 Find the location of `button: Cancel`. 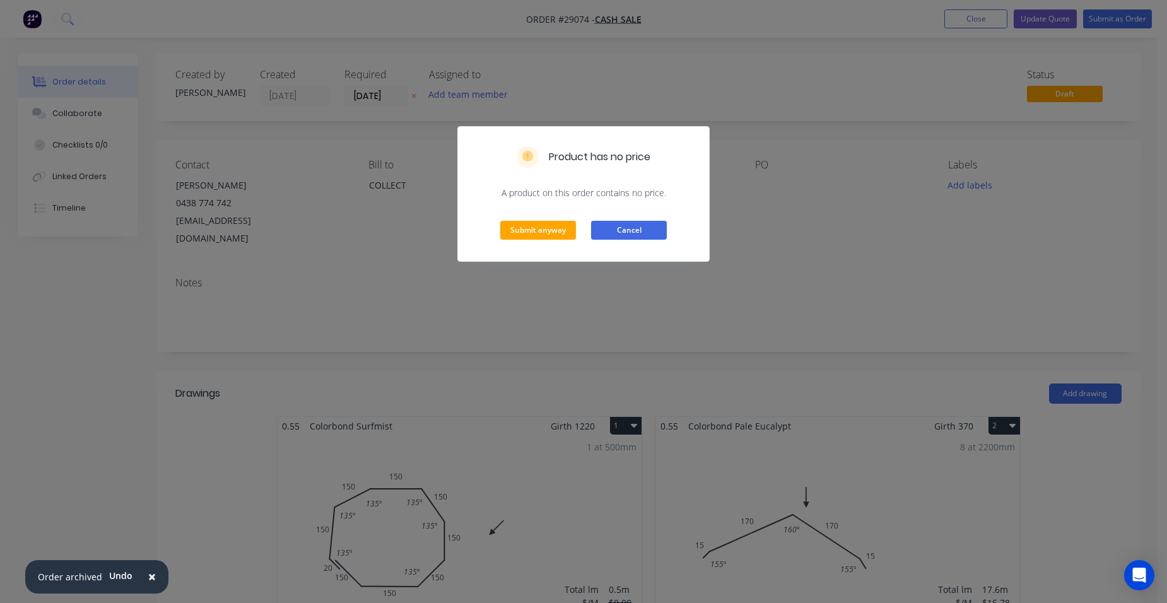

button: Cancel is located at coordinates (629, 230).